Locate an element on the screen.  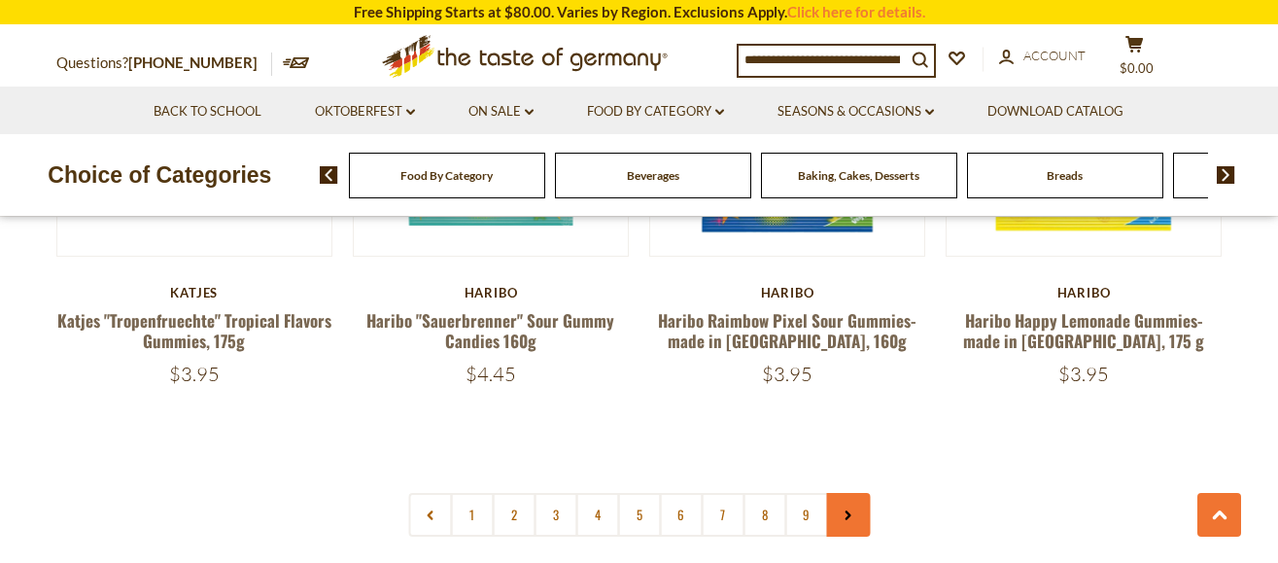
a: 6 is located at coordinates (680, 514).